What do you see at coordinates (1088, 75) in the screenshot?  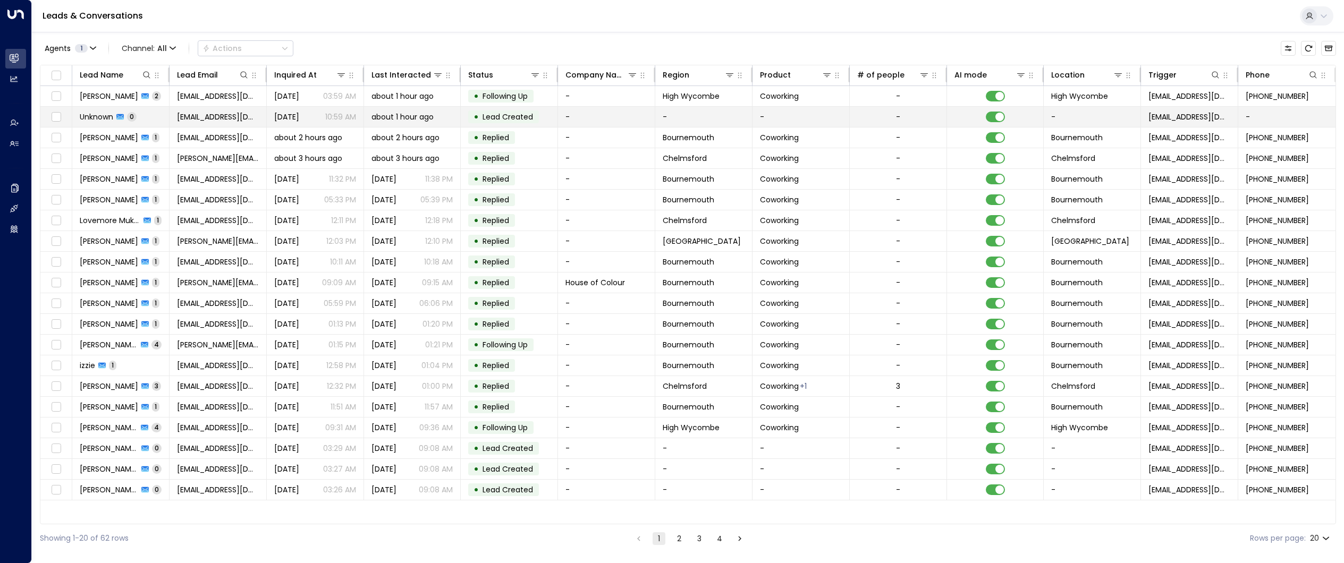 I see `div: Location` at bounding box center [1088, 75].